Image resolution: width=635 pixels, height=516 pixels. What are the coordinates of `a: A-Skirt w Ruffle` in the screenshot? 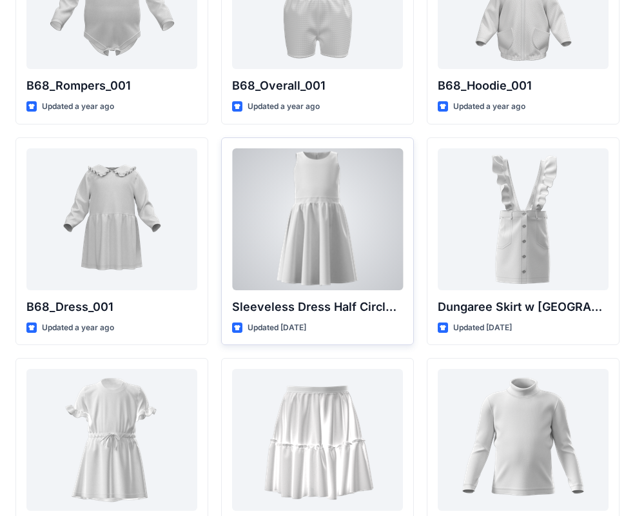 It's located at (317, 440).